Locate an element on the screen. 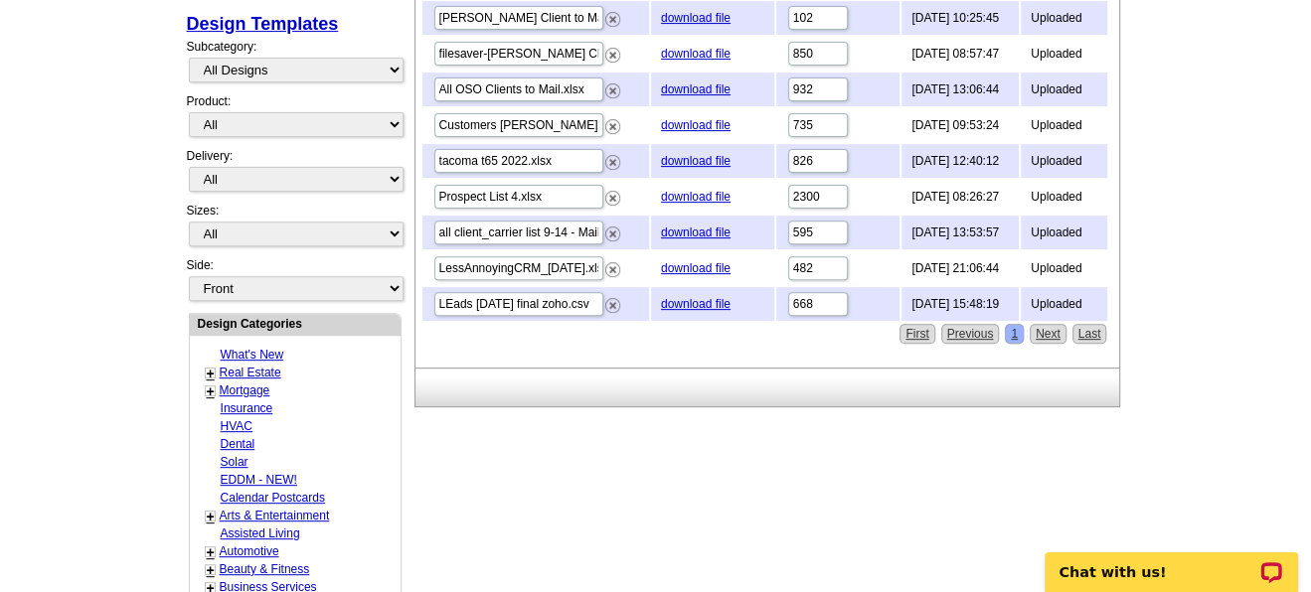  div: Sizes: is located at coordinates (294, 229).